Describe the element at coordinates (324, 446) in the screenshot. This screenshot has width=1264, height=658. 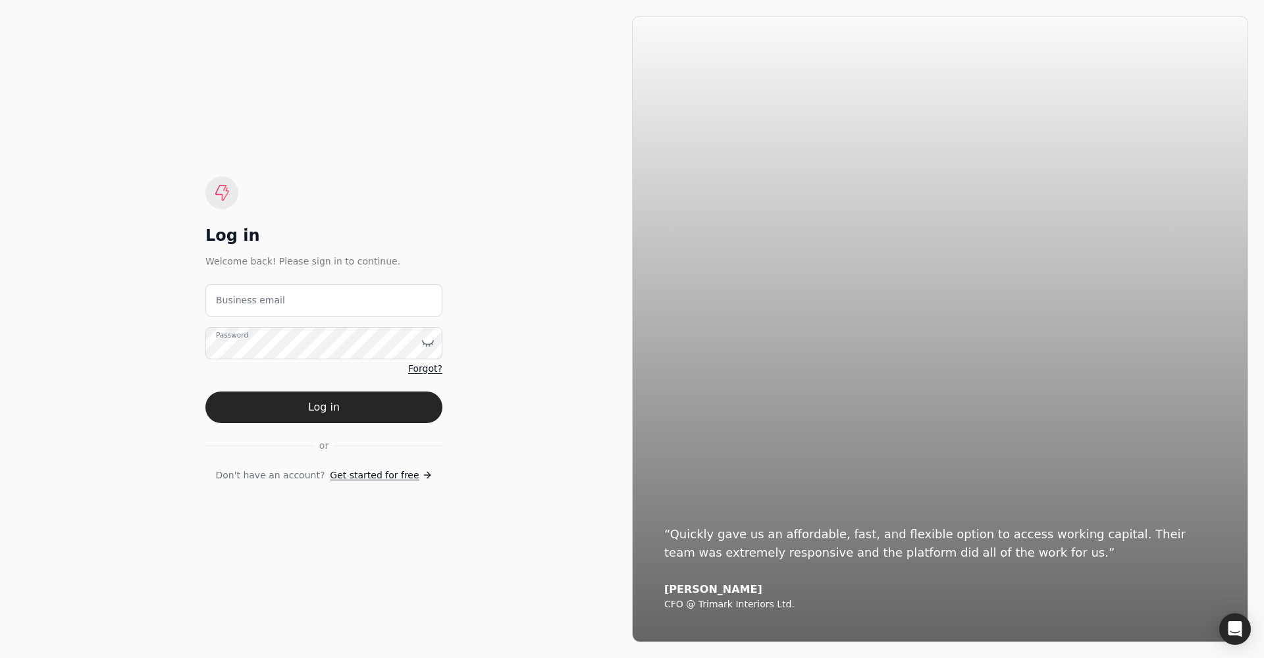
I see `span: or` at that location.